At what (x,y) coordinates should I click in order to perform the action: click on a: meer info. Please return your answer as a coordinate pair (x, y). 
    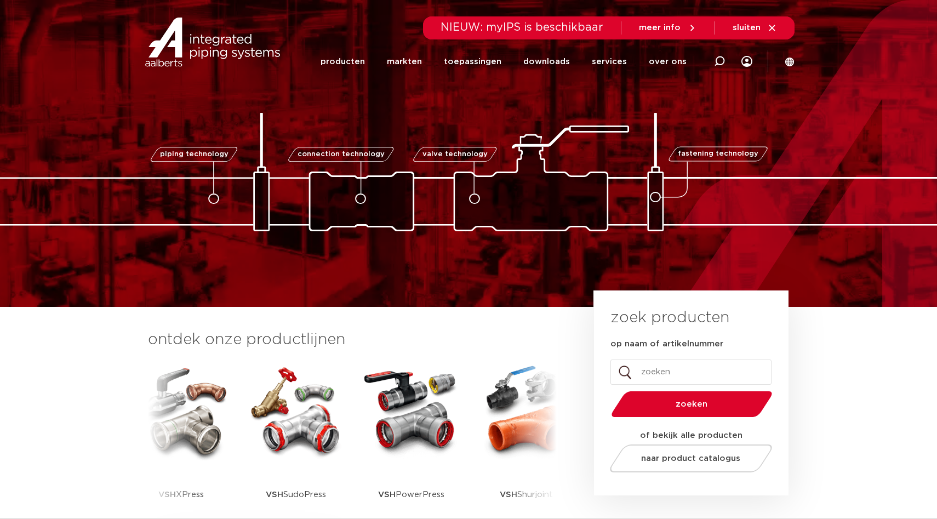
    Looking at the image, I should click on (668, 28).